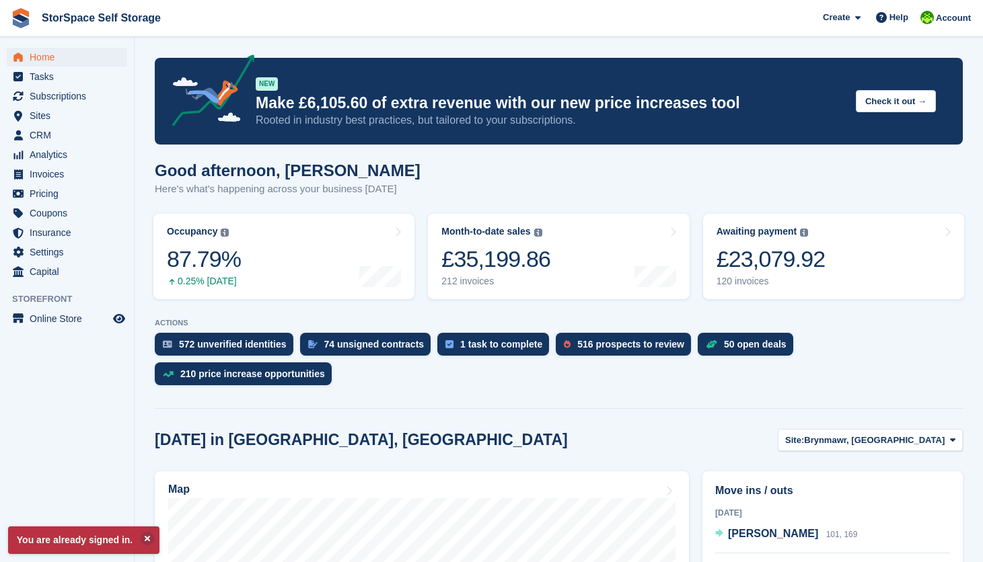 The width and height of the screenshot is (983, 562). I want to click on p: Rooted in industry best practices, but tailored to your subscriptions., so click(550, 120).